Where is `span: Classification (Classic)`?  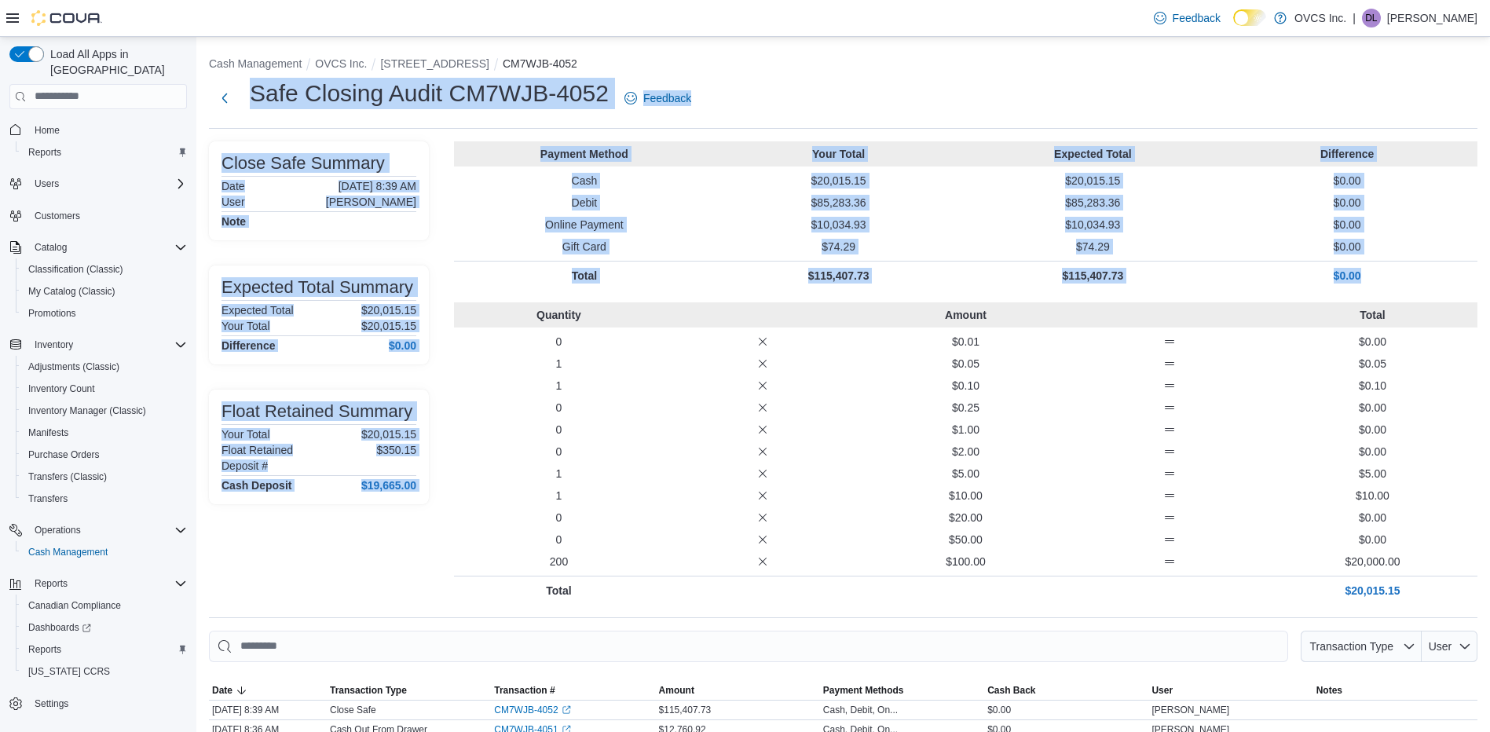 span: Classification (Classic) is located at coordinates (104, 269).